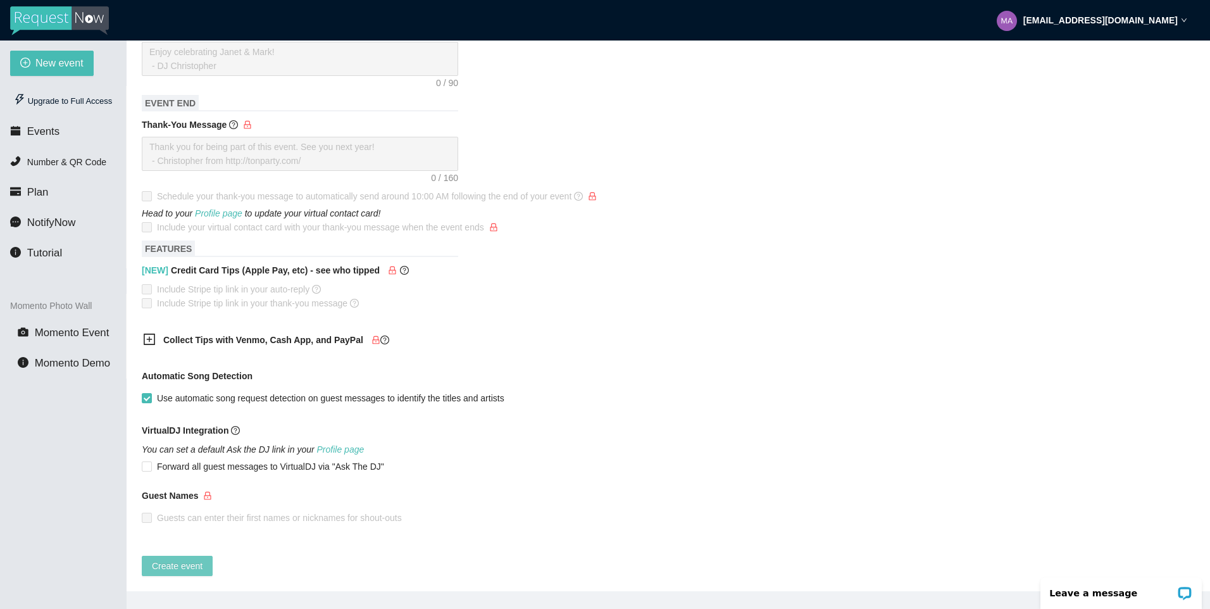 The width and height of the screenshot is (1210, 609). Describe the element at coordinates (15, 130) in the screenshot. I see `span: calendar` at that location.